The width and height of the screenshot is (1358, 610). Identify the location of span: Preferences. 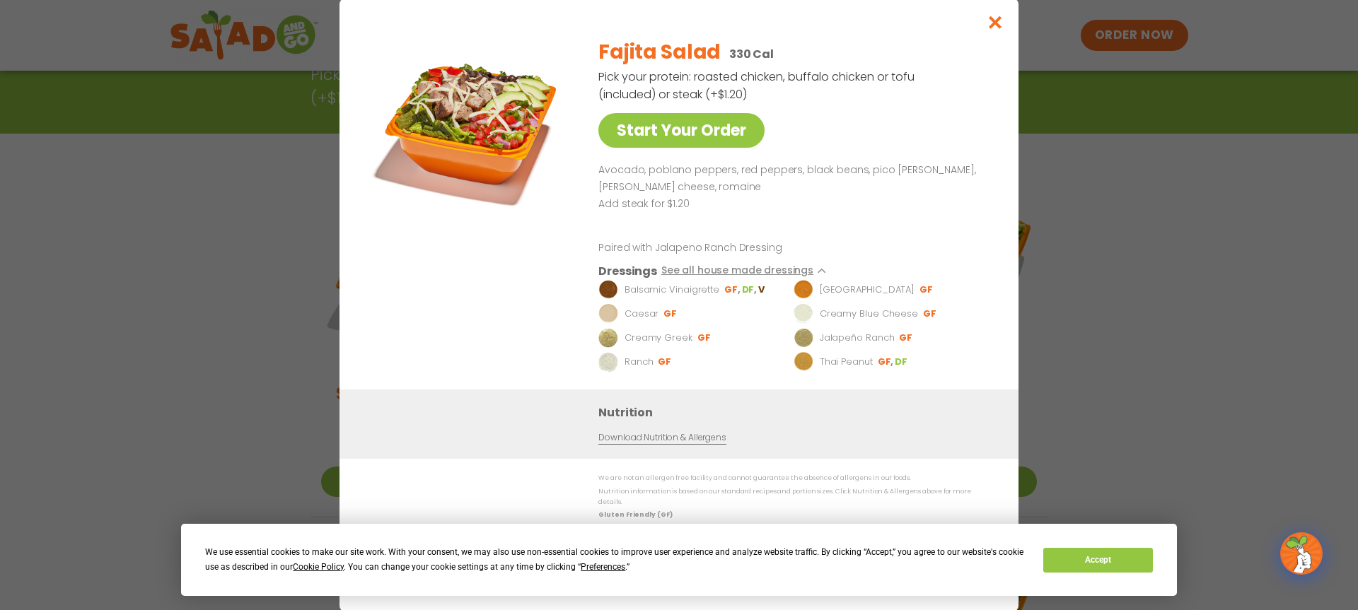
(603, 567).